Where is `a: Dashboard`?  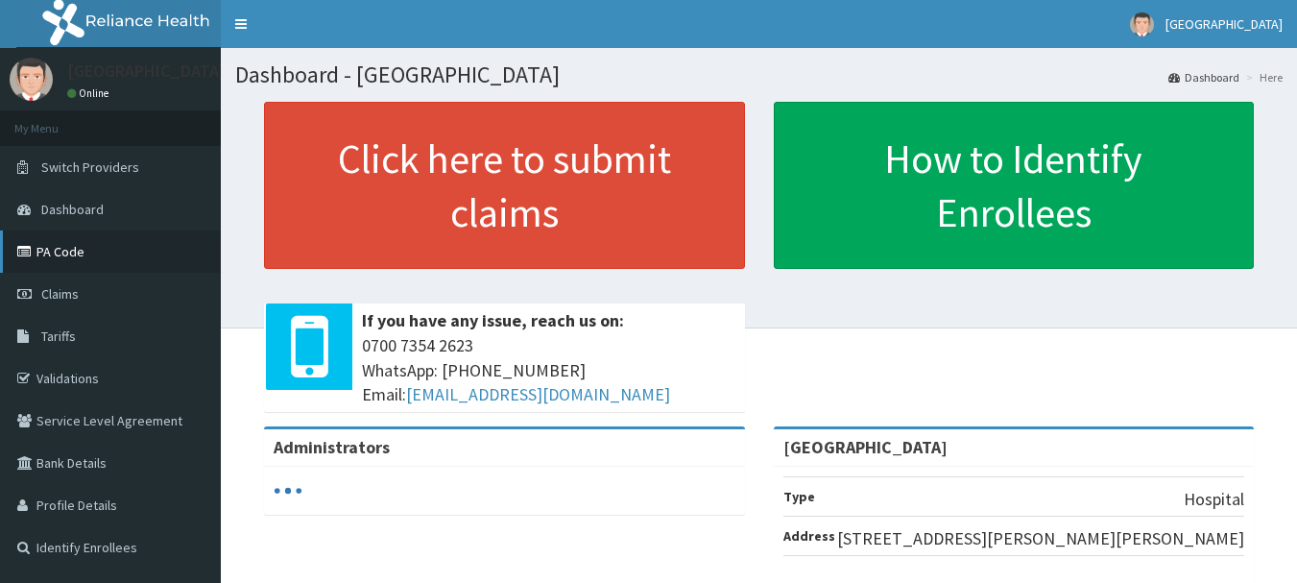 a: Dashboard is located at coordinates (1204, 77).